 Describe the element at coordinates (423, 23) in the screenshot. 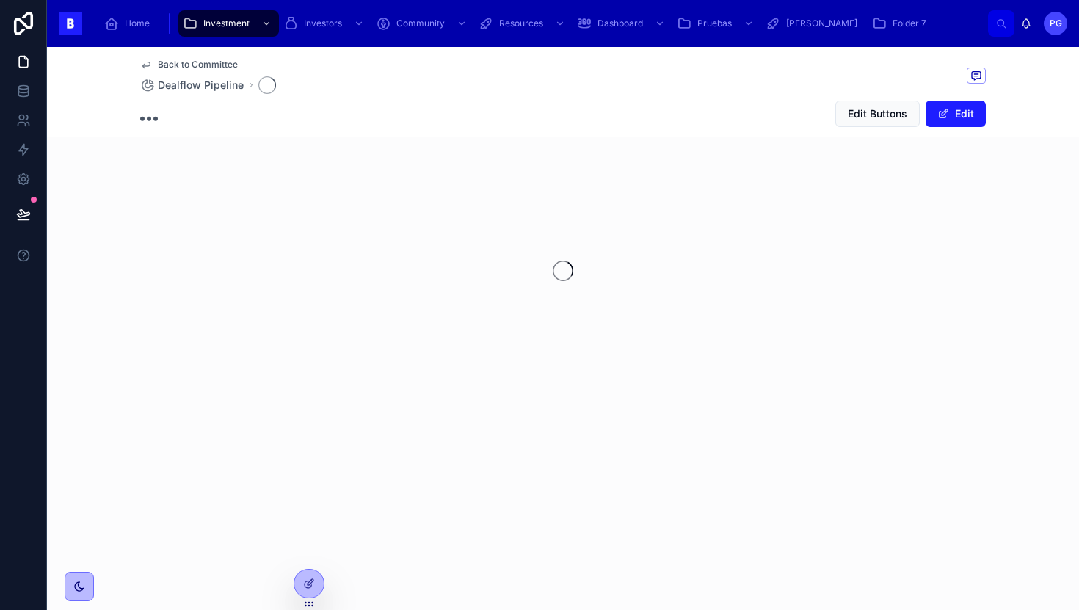

I see `a: Community` at that location.